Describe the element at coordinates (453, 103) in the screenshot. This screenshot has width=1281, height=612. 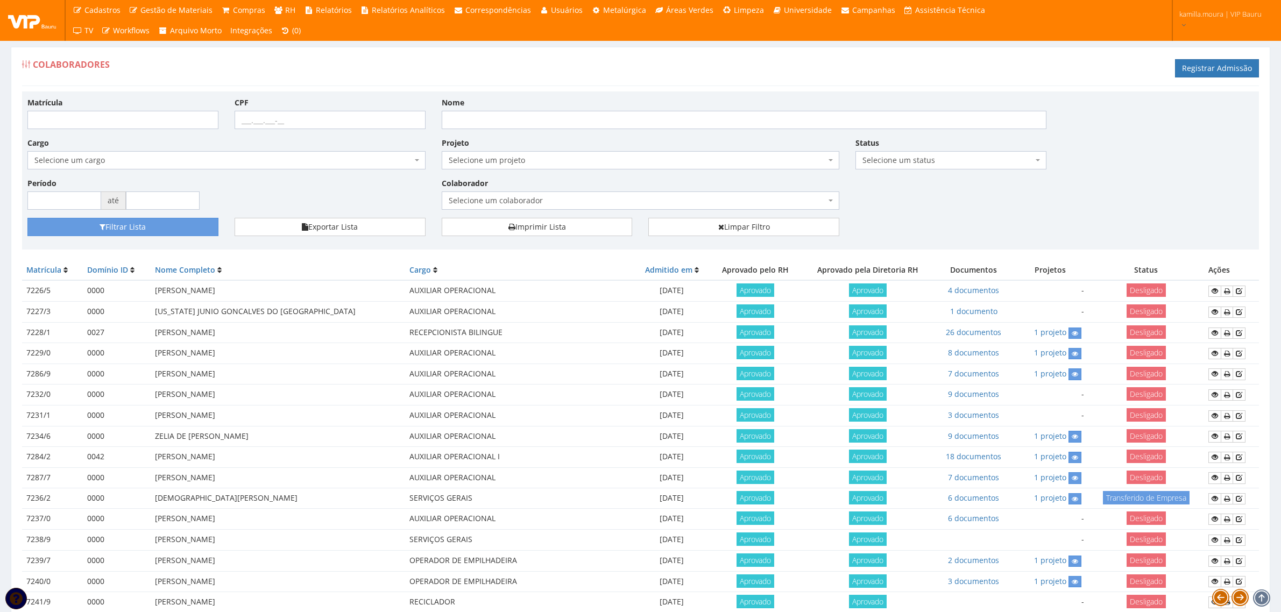
I see `label: Nome` at that location.